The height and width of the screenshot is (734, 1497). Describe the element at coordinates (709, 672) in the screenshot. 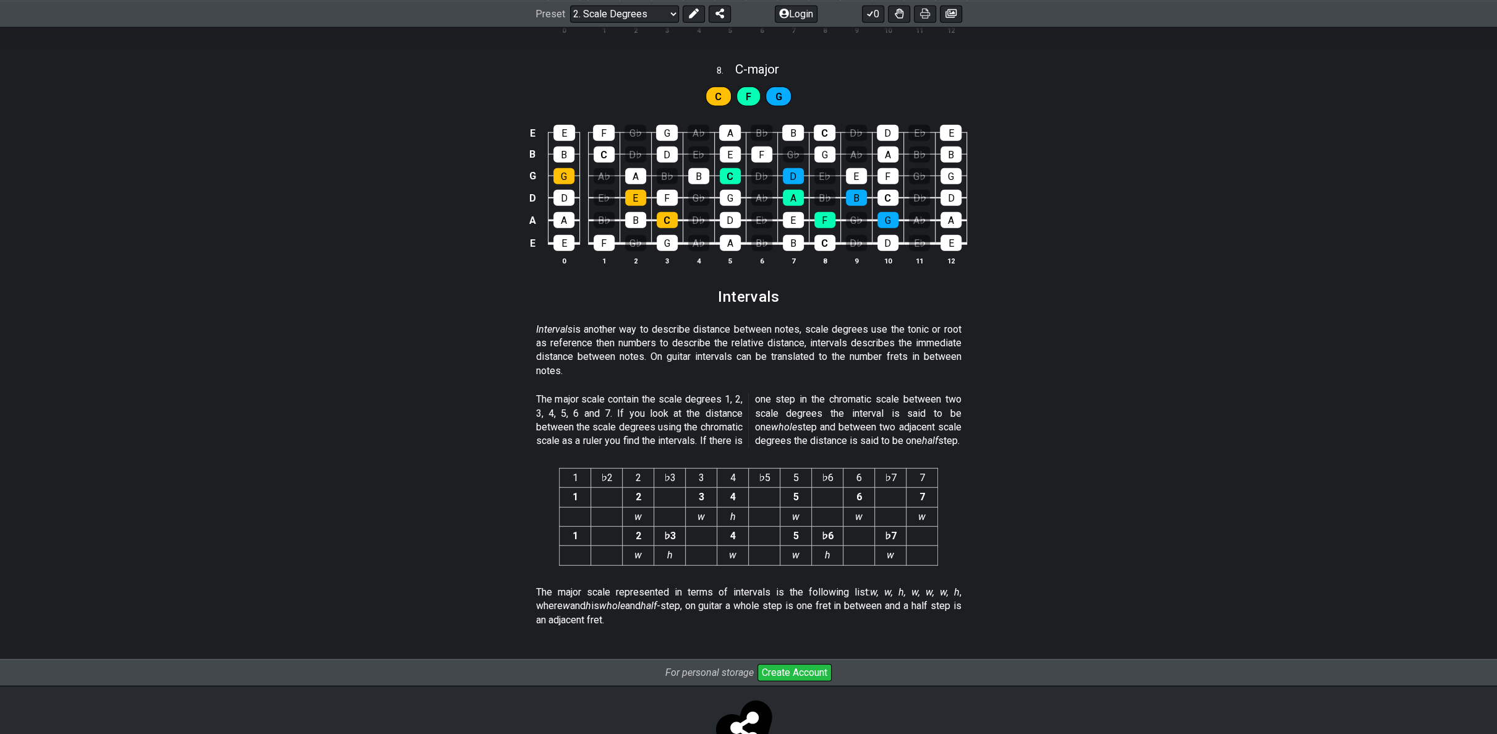

I see `i: For personal storage` at that location.